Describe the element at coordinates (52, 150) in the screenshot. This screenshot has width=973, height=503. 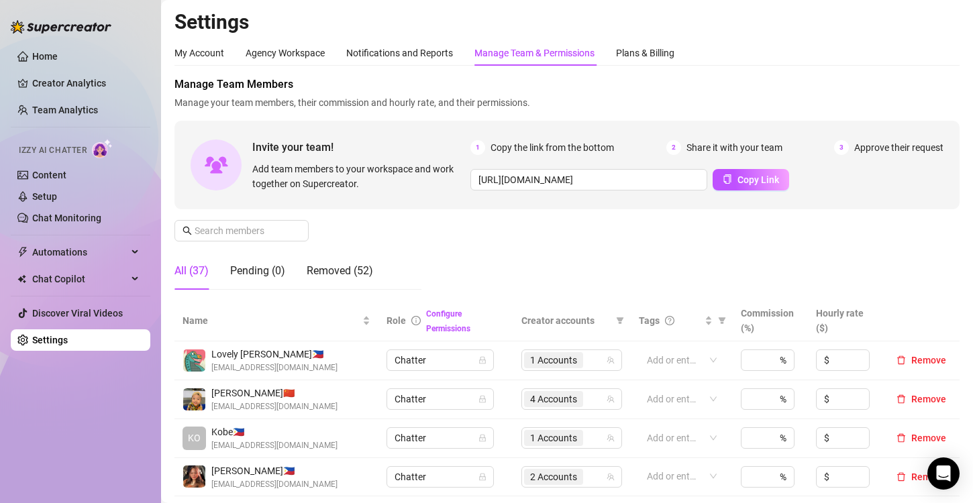
I see `span: Izzy AI Chatter` at that location.